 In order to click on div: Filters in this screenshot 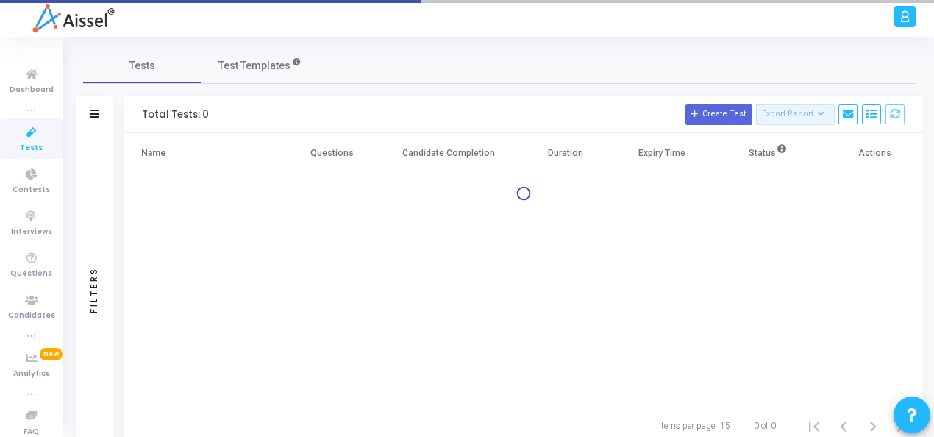, I will do `click(94, 290)`.